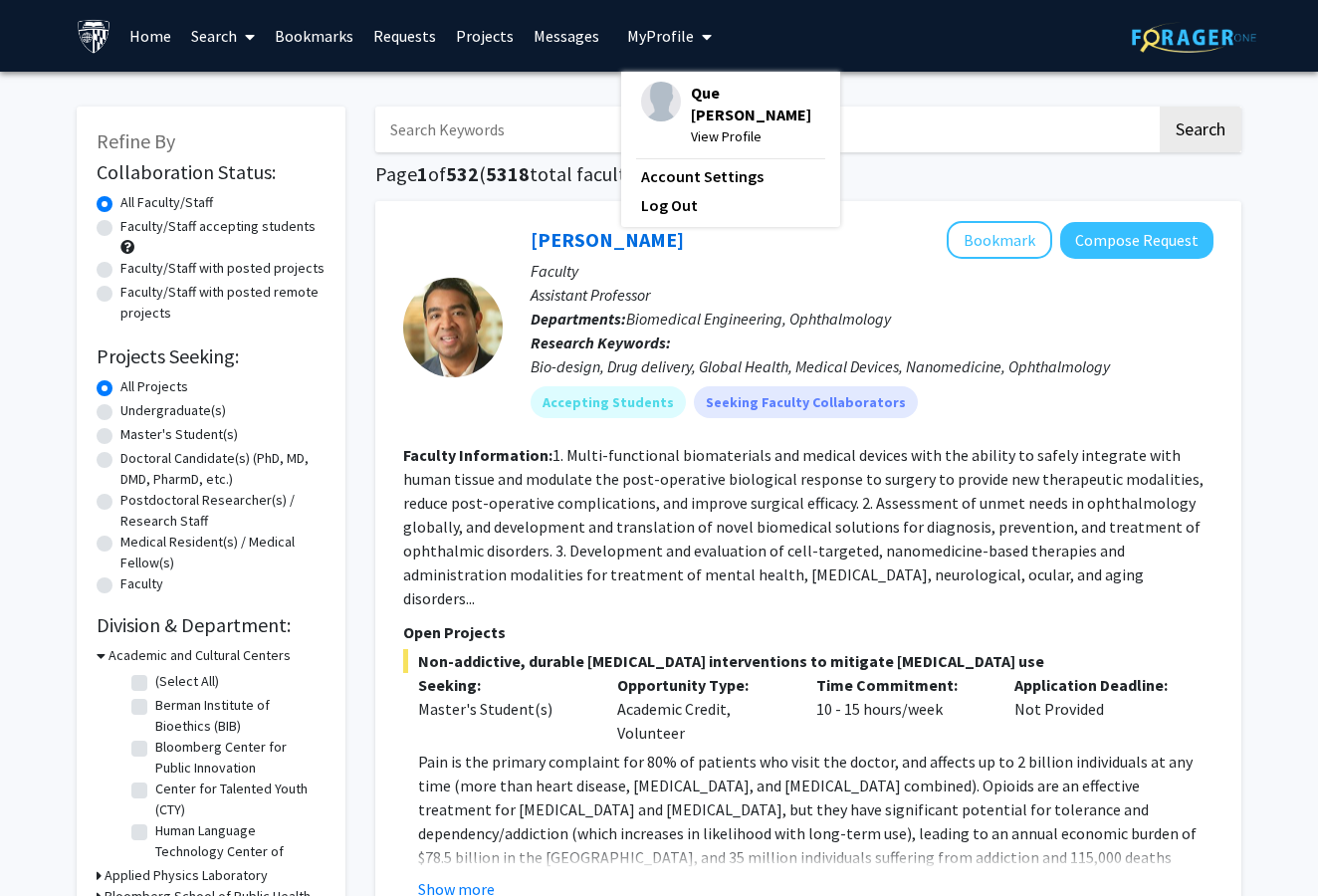 This screenshot has width=1318, height=896. Describe the element at coordinates (730, 176) in the screenshot. I see `a: Account Settings` at that location.